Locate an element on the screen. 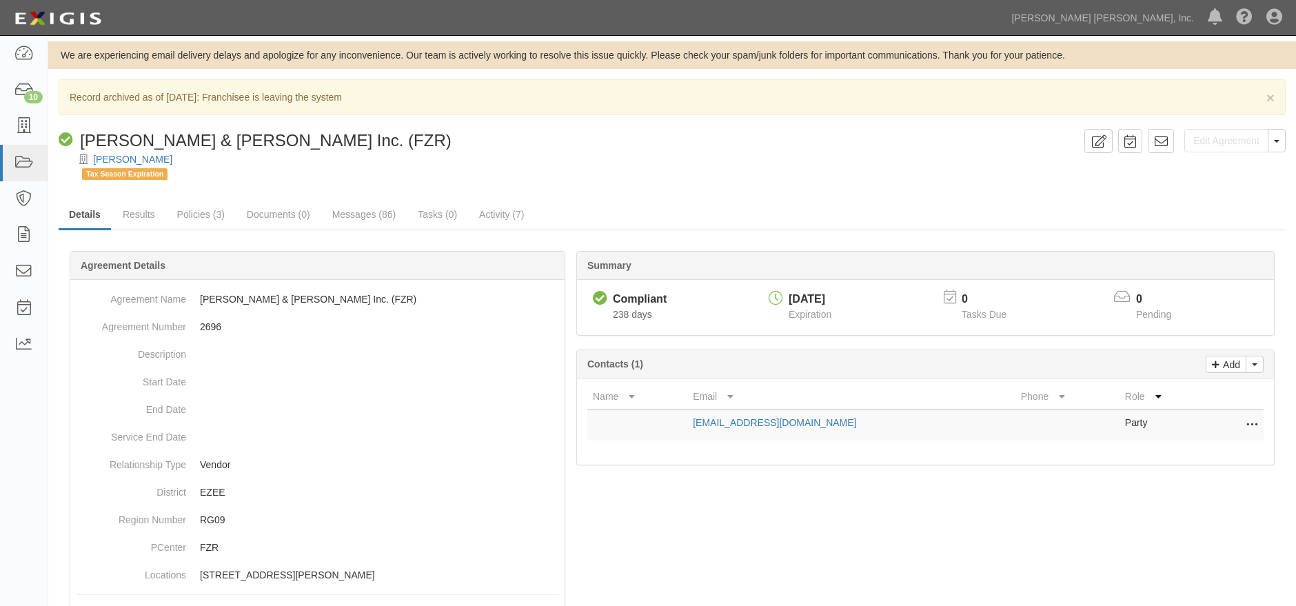  th: Name is located at coordinates (637, 396).